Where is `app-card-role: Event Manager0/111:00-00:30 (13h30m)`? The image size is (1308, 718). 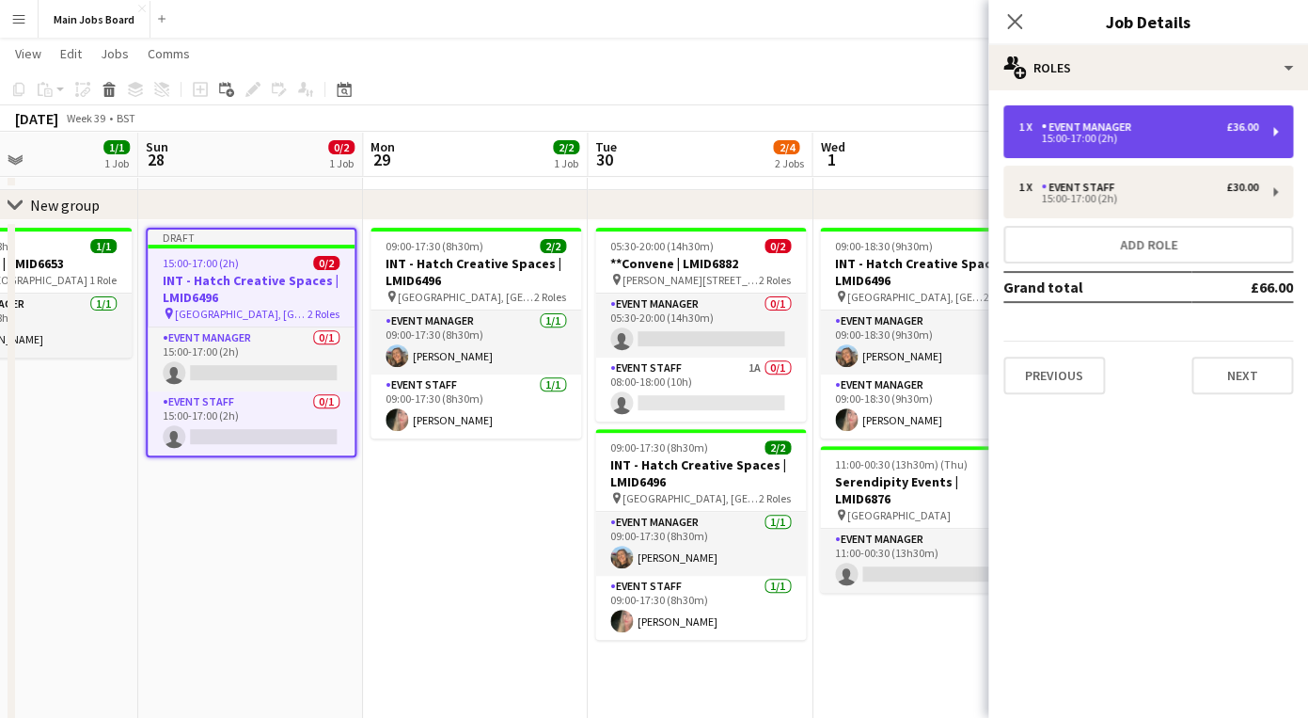 app-card-role: Event Manager0/111:00-00:30 (13h30m) is located at coordinates (926, 561).